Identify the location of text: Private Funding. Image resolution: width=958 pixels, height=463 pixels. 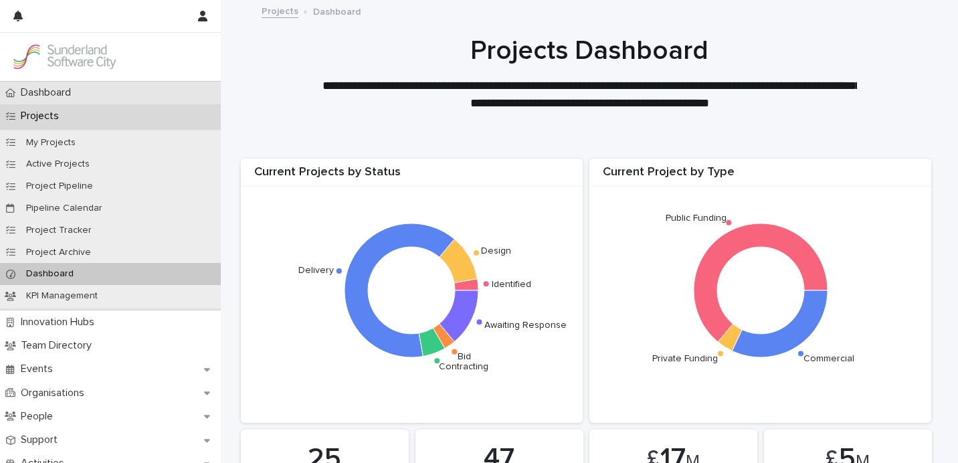
(684, 359).